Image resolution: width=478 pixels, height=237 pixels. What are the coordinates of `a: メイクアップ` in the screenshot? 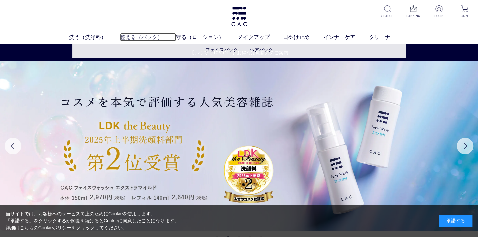 It's located at (260, 37).